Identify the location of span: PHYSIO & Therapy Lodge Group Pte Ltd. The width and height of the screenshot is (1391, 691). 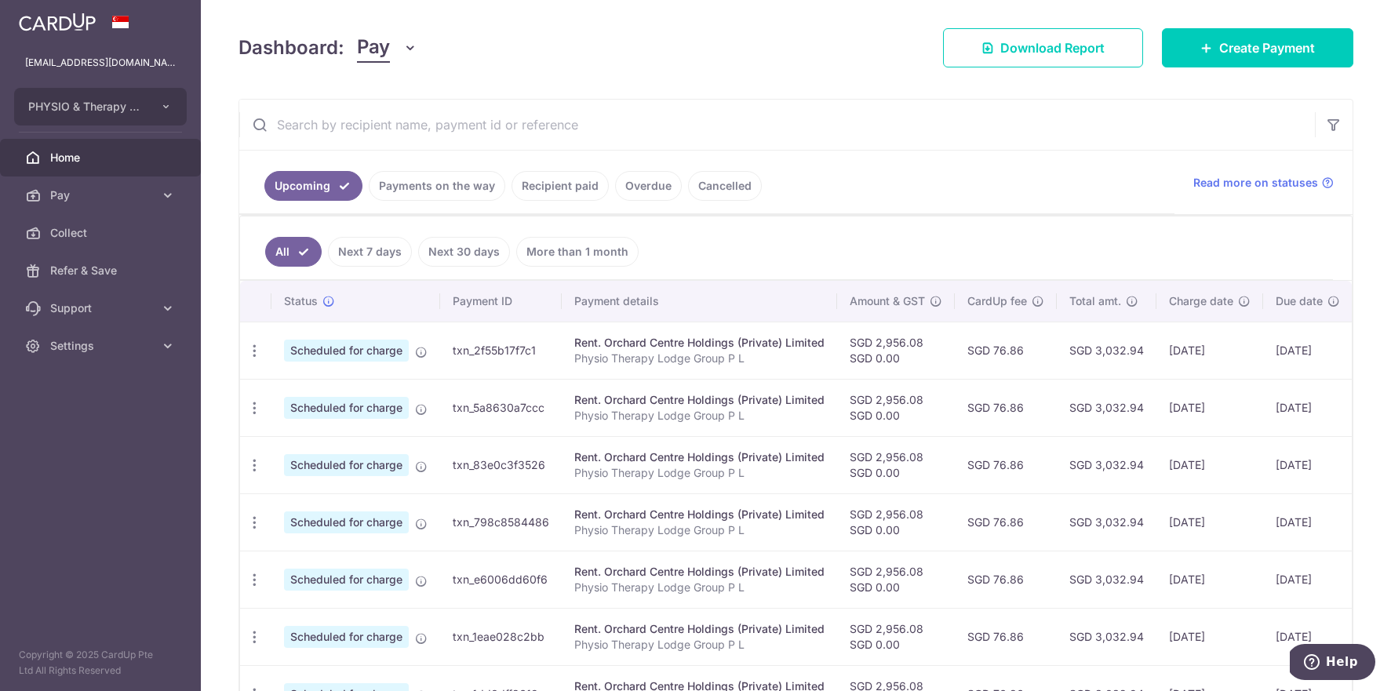
(86, 107).